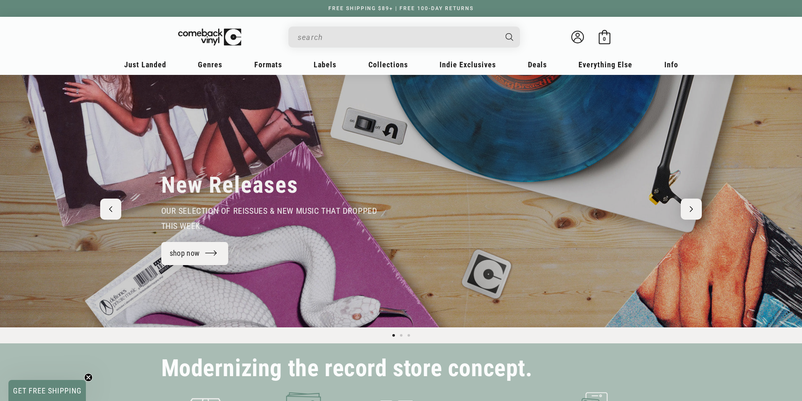 The height and width of the screenshot is (401, 802). I want to click on span: Info, so click(671, 64).